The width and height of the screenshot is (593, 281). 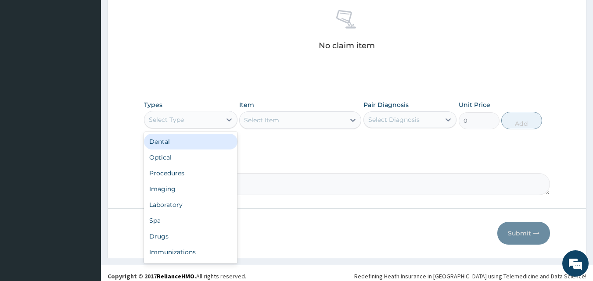 I want to click on p: No claim item, so click(x=347, y=46).